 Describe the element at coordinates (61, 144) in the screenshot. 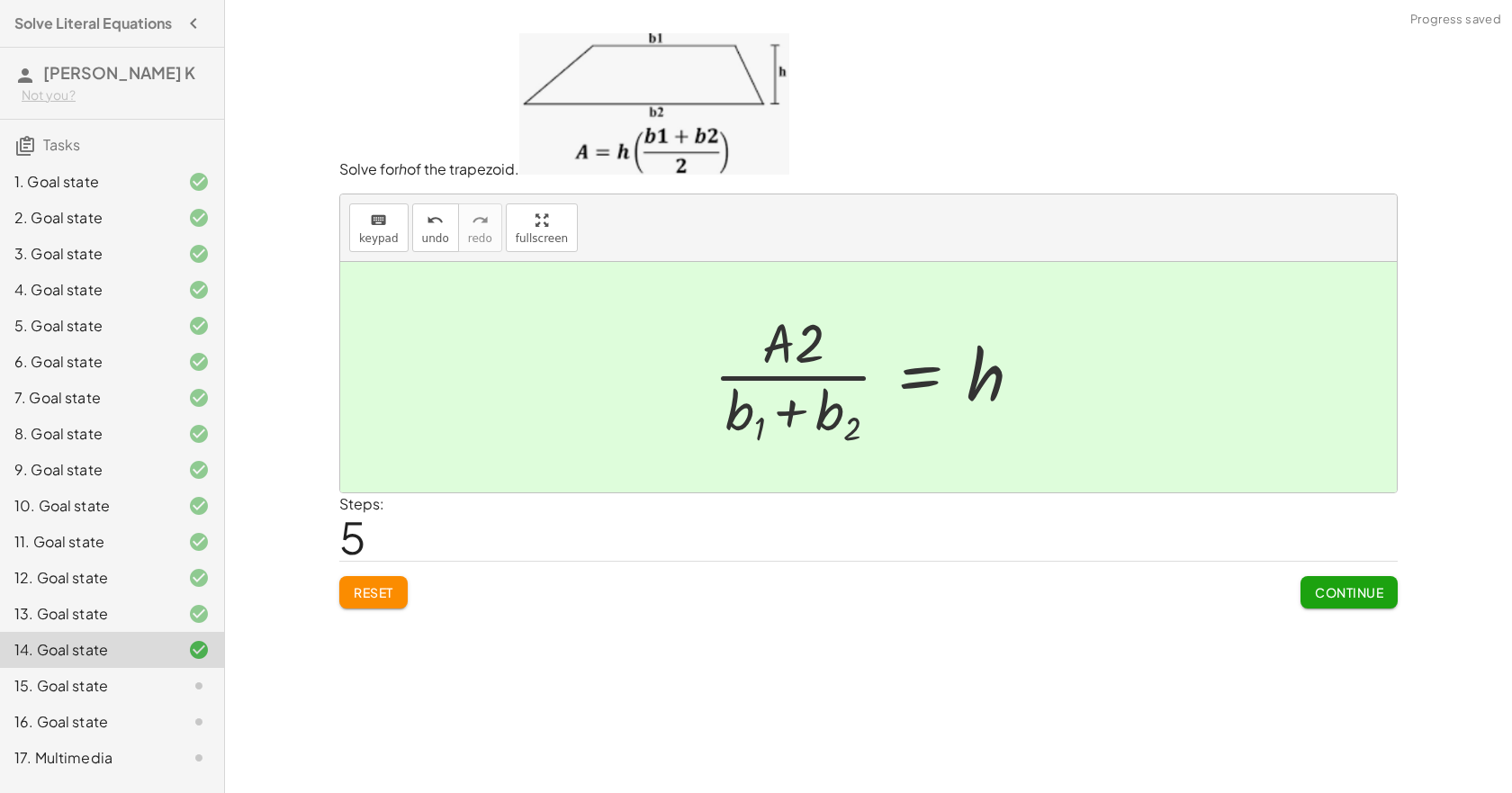

I see `span: Tasks` at that location.